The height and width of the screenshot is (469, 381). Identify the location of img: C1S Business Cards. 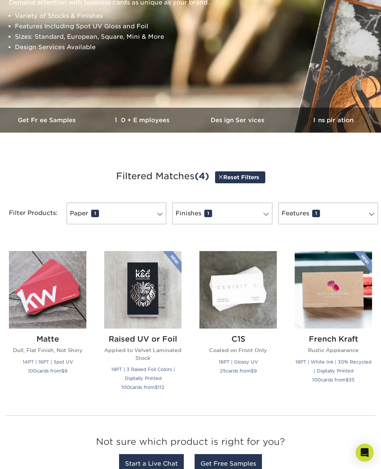
(238, 290).